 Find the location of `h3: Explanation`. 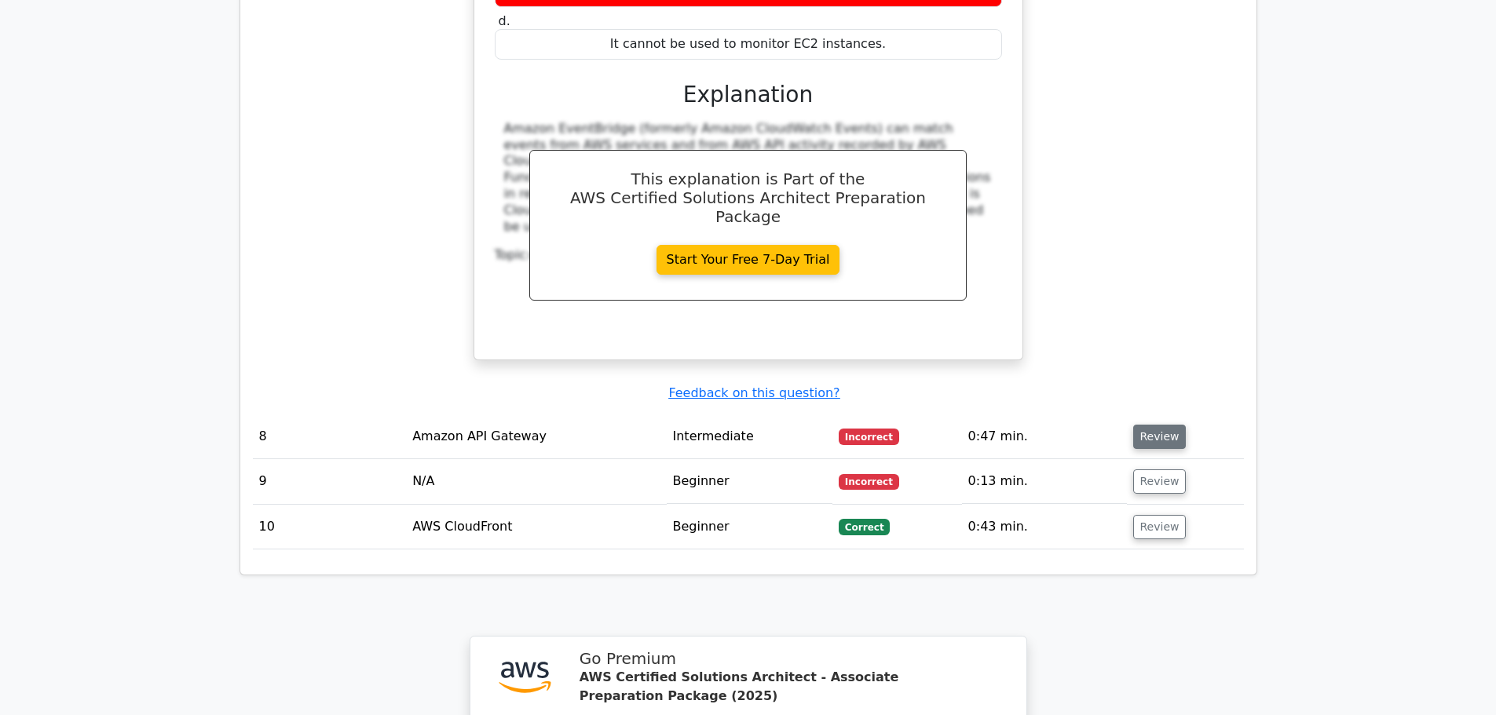

h3: Explanation is located at coordinates (748, 95).